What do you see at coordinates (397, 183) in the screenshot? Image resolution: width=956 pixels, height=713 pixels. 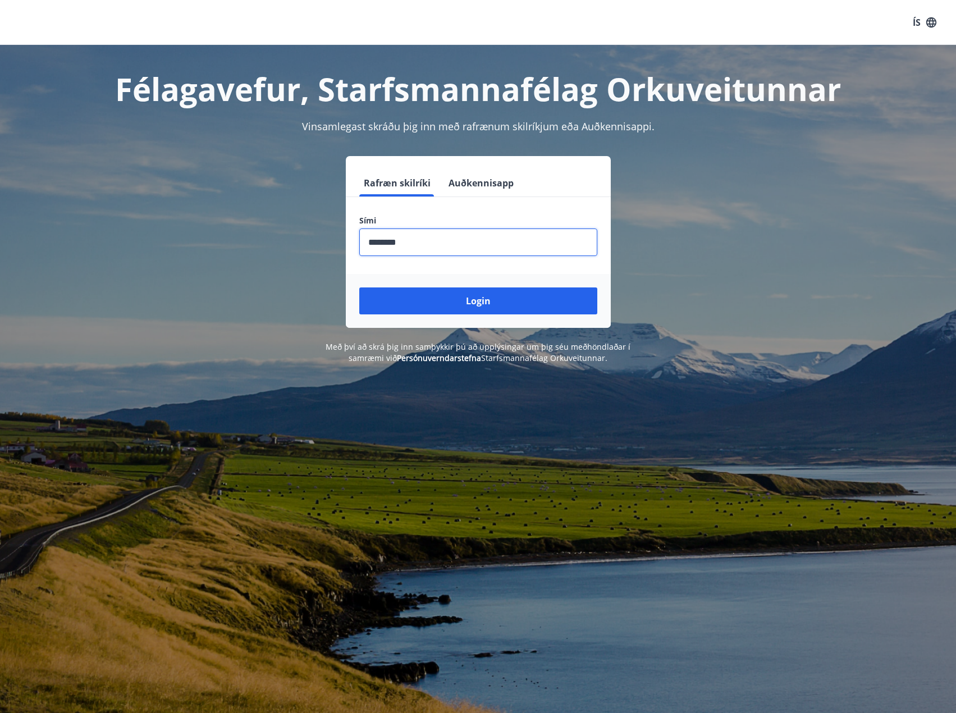 I see `button: Rafræn skilríki` at bounding box center [397, 183].